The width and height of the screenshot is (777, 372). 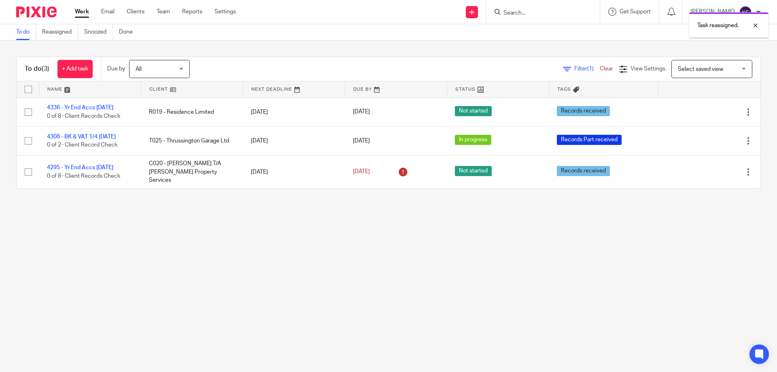 What do you see at coordinates (82, 145) in the screenshot?
I see `span: 0 of 2 · Client Record Check` at bounding box center [82, 145].